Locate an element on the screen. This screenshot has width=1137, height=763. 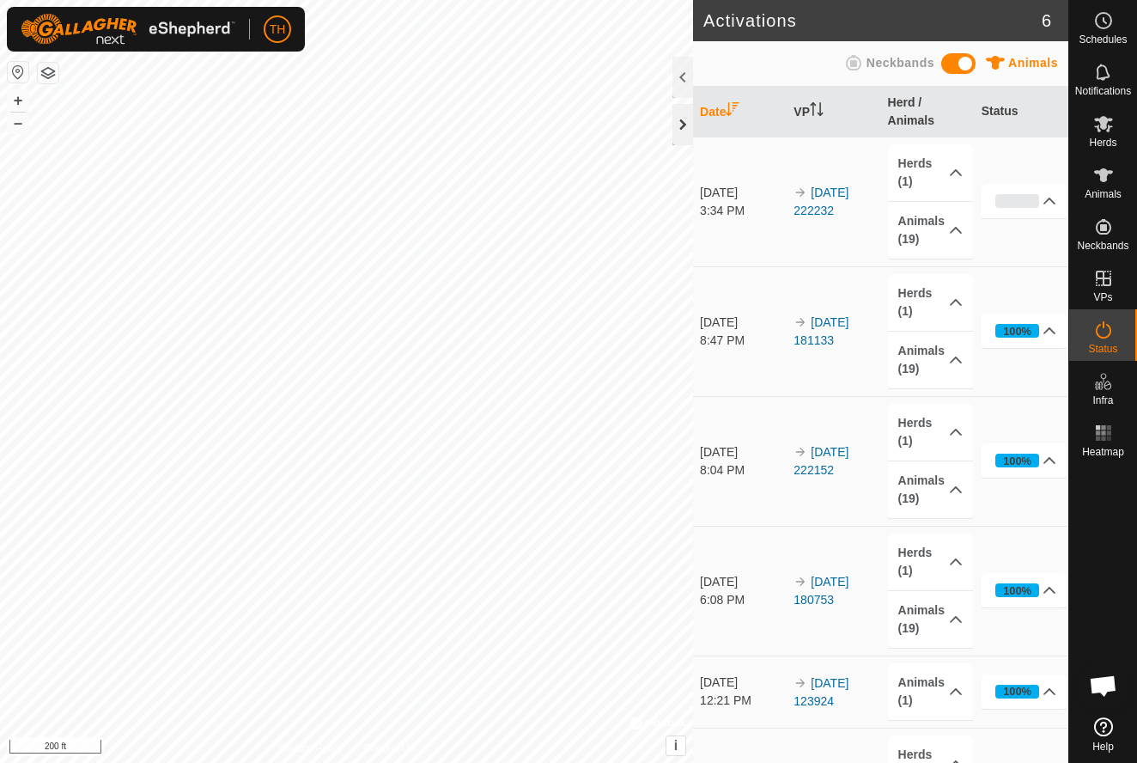
span: Infra is located at coordinates (1103, 400).